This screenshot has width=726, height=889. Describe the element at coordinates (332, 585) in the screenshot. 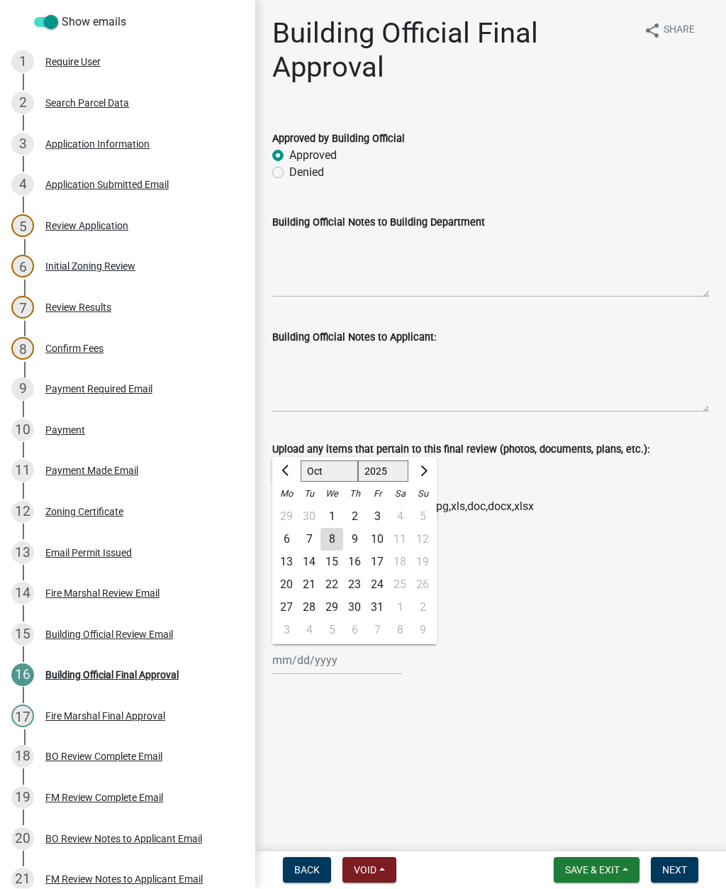

I see `div: 22` at that location.